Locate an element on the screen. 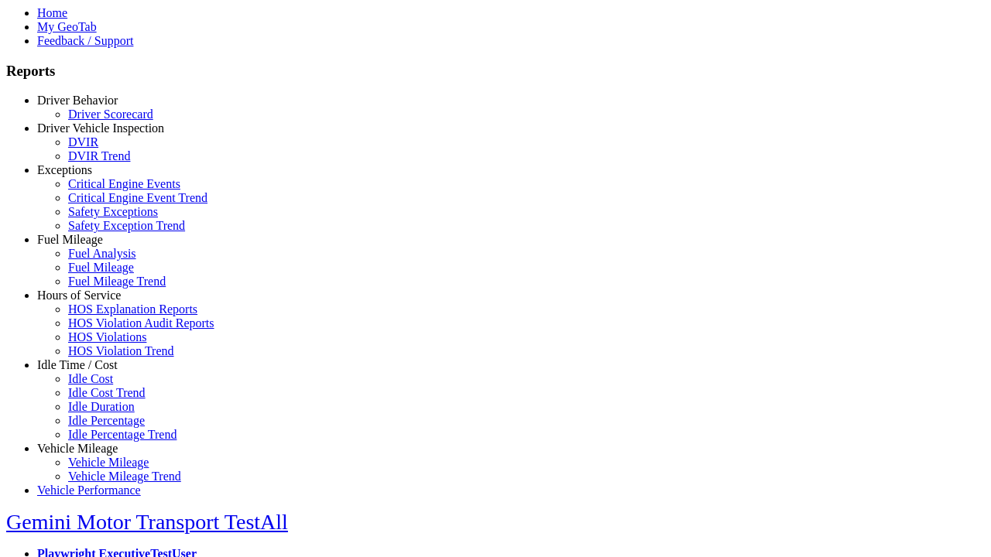 Image resolution: width=991 pixels, height=557 pixels. a: Hours of Service is located at coordinates (79, 295).